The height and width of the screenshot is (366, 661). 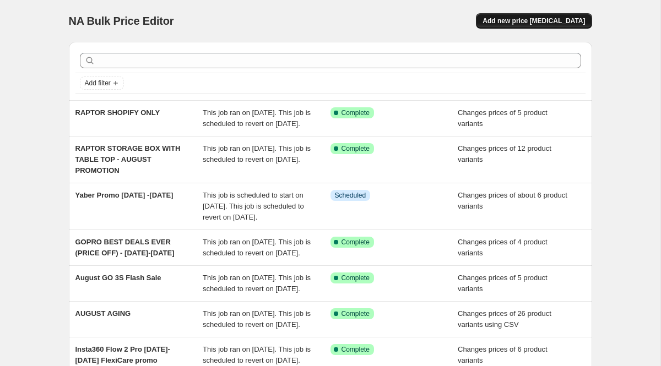 What do you see at coordinates (504, 154) in the screenshot?
I see `span: Changes prices of 12 product variants` at bounding box center [504, 154].